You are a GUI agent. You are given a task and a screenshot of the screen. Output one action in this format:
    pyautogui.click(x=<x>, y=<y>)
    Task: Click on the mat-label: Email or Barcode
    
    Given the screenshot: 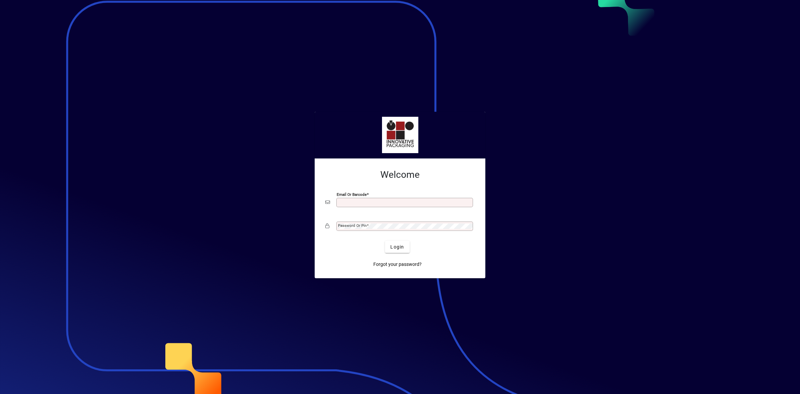 What is the action you would take?
    pyautogui.click(x=352, y=194)
    